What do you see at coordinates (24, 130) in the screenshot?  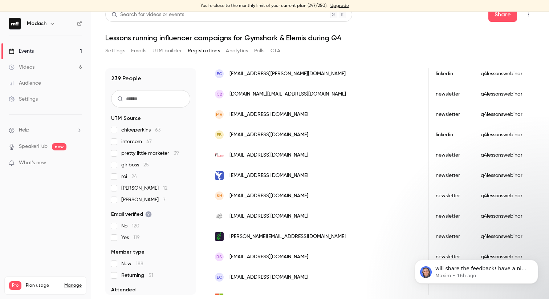 I see `span: Help` at bounding box center [24, 130].